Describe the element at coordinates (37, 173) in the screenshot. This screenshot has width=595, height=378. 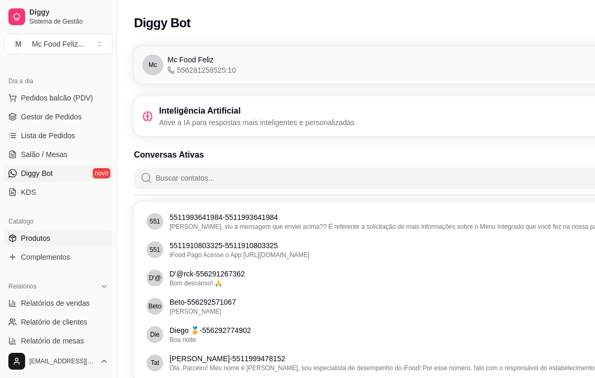
I see `span: Diggy Bot` at that location.